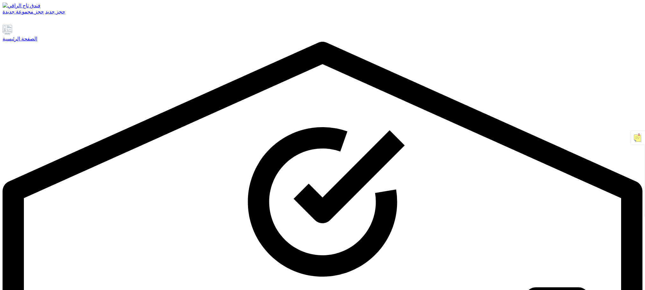 This screenshot has width=645, height=290. I want to click on a: إعدادات, so click(16, 22).